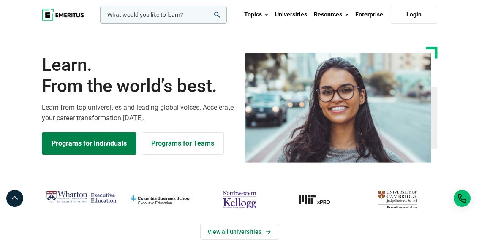  Describe the element at coordinates (397, 200) in the screenshot. I see `a: cambridge-judge-business-school` at that location.